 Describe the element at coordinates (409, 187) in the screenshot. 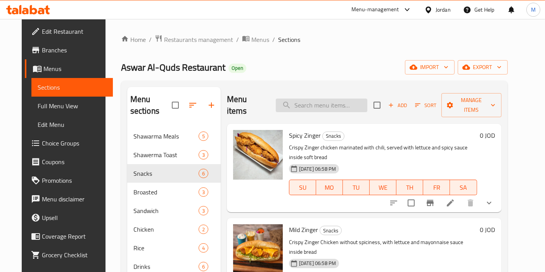

I see `button: TH` at that location.